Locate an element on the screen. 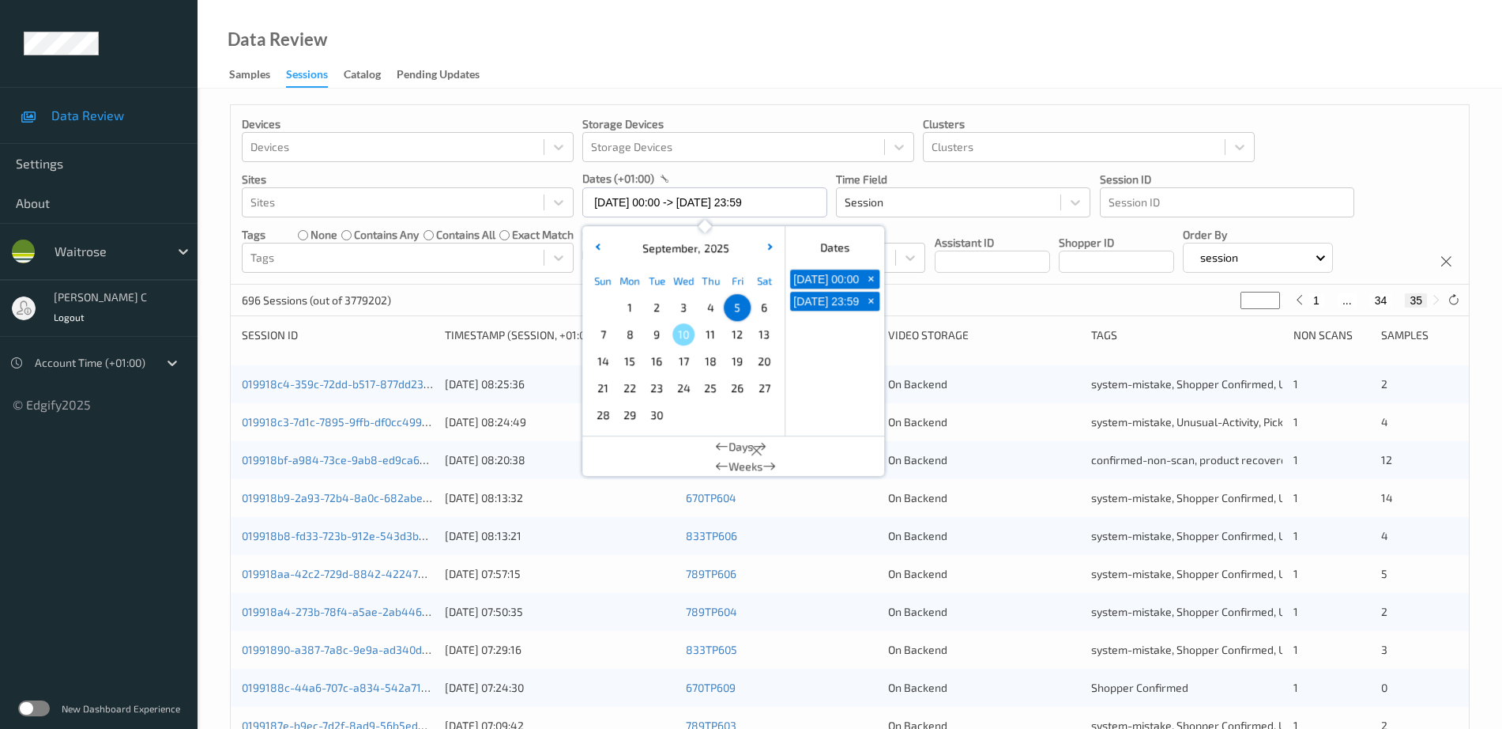 The image size is (1502, 729). a: 670TP609 is located at coordinates (710, 687).